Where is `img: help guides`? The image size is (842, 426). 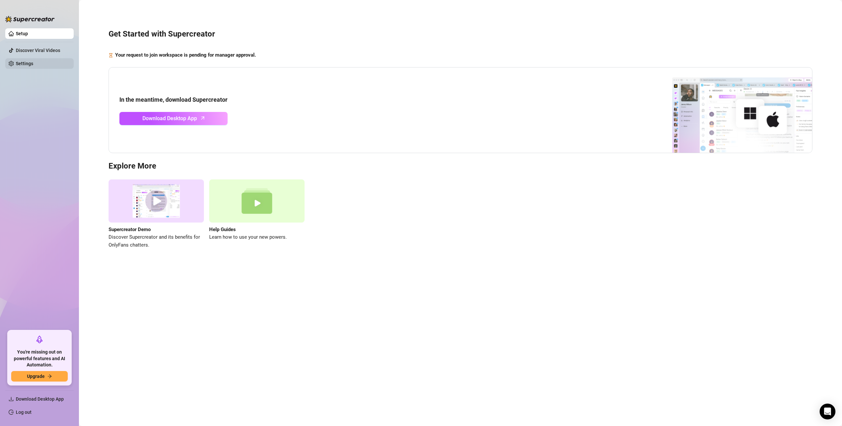 img: help guides is located at coordinates (257, 201).